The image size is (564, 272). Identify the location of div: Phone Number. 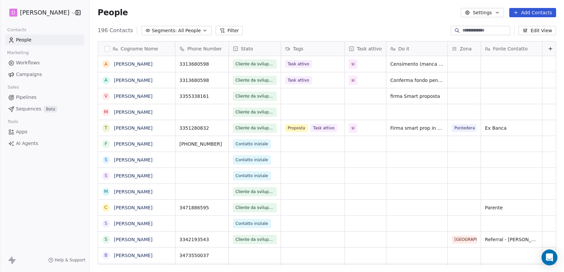
(202, 49).